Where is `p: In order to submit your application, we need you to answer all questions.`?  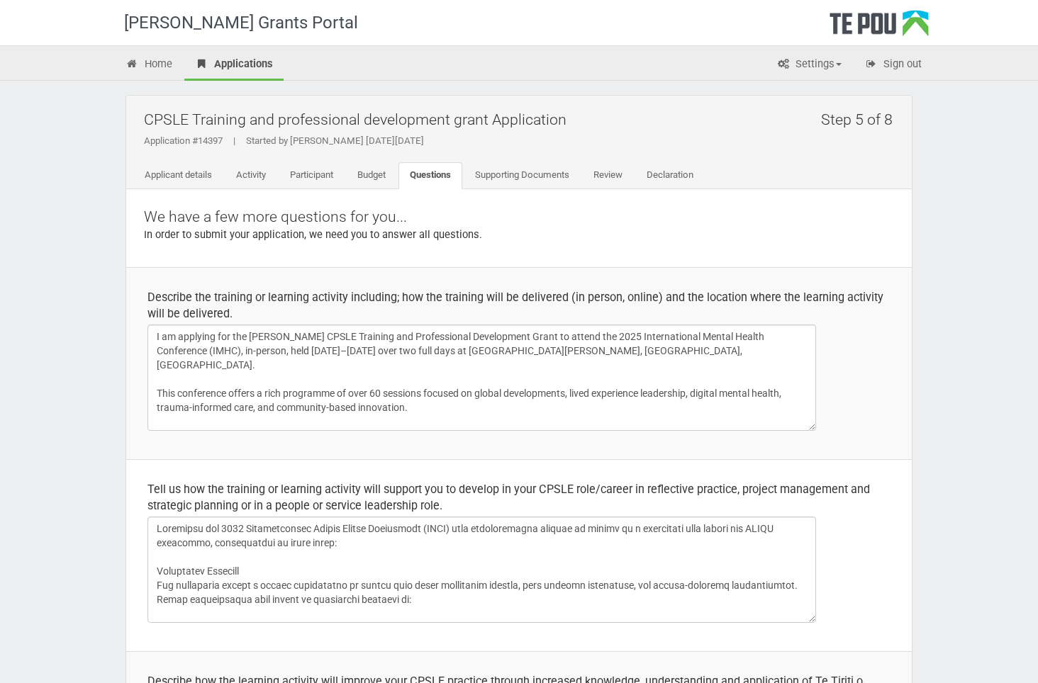
p: In order to submit your application, we need you to answer all questions. is located at coordinates (519, 235).